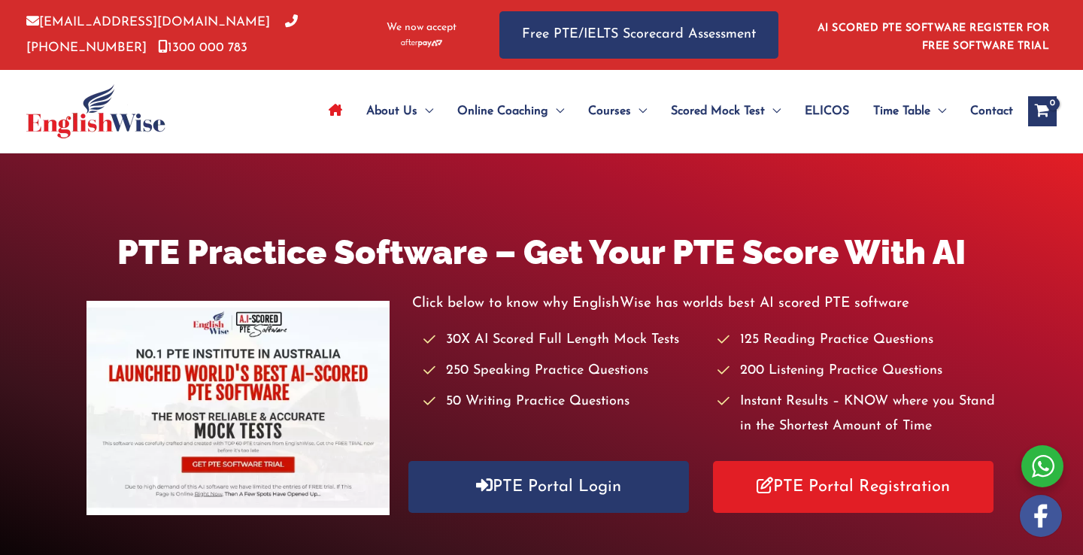 This screenshot has height=555, width=1083. What do you see at coordinates (202, 47) in the screenshot?
I see `a: 1300 000 783` at bounding box center [202, 47].